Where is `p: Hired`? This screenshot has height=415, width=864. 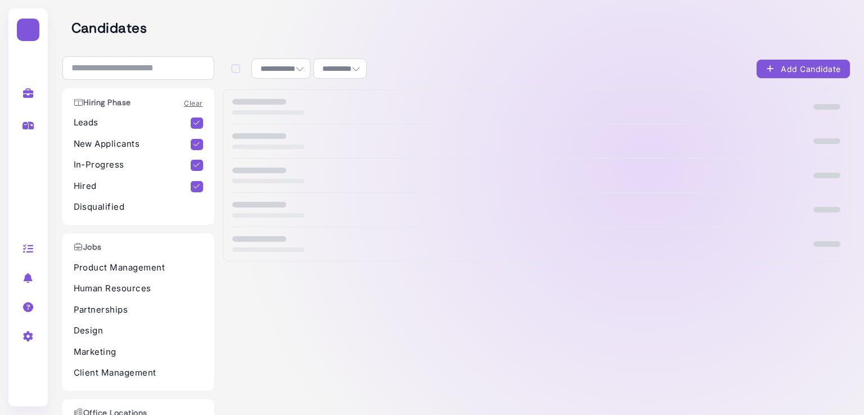
p: Hired is located at coordinates (132, 186).